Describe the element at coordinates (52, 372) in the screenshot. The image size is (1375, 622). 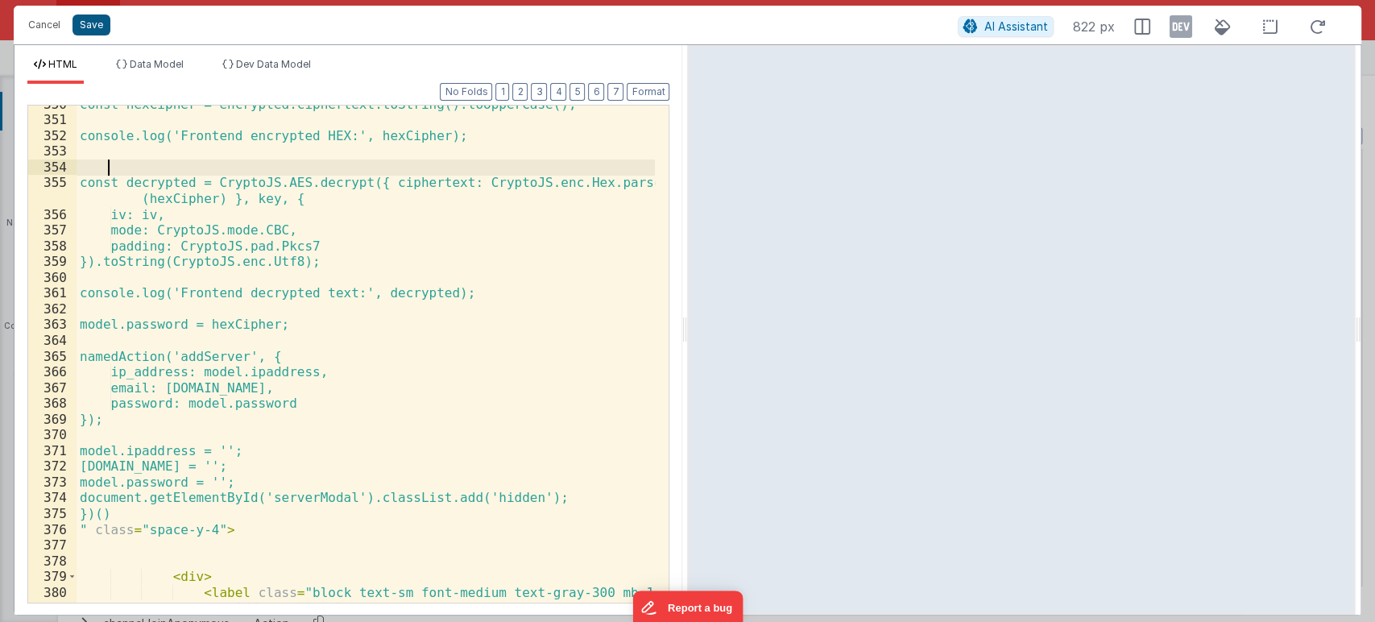
I see `div: 366` at that location.